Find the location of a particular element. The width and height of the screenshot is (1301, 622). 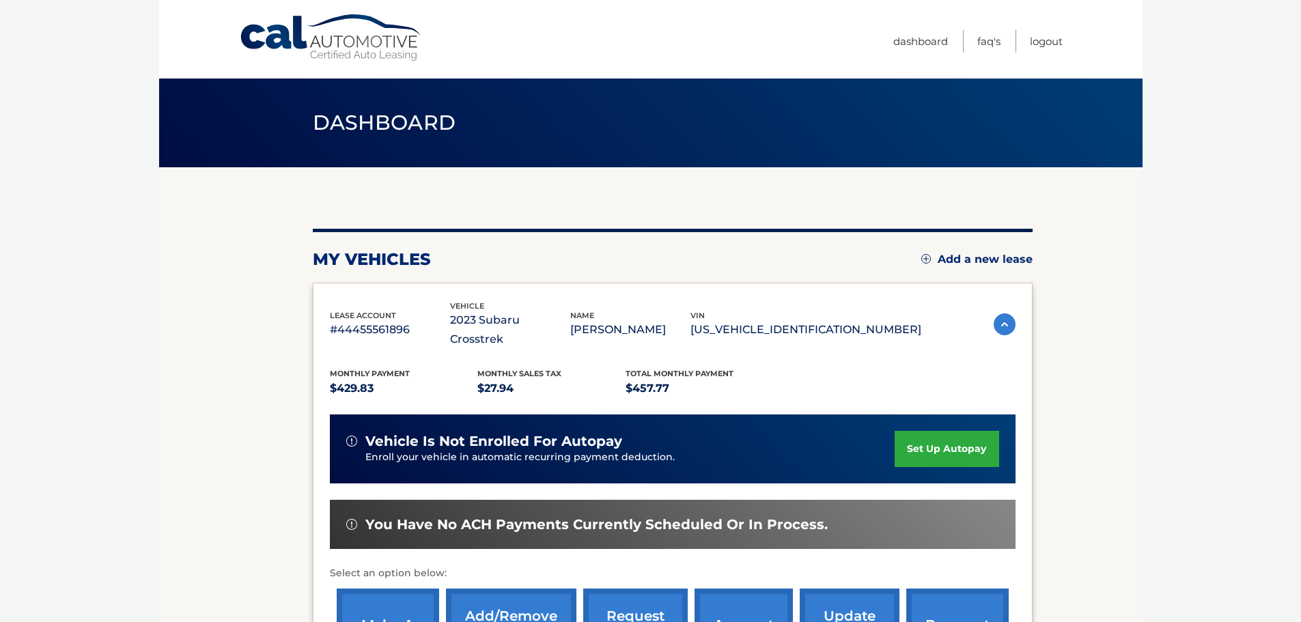

img: add.svg is located at coordinates (926, 259).